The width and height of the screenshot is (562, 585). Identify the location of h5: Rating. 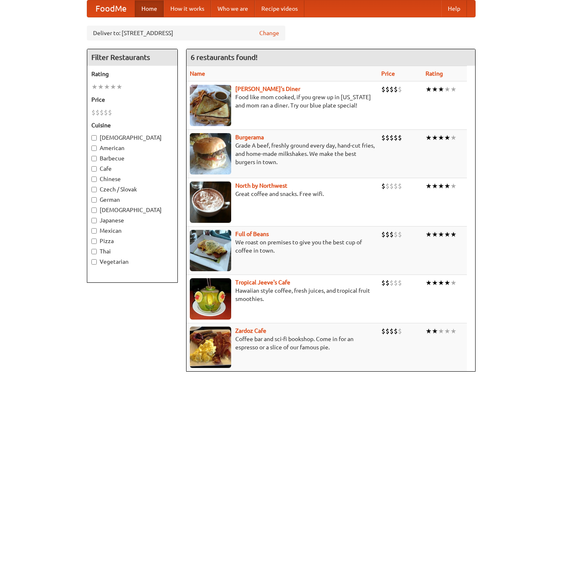
(132, 74).